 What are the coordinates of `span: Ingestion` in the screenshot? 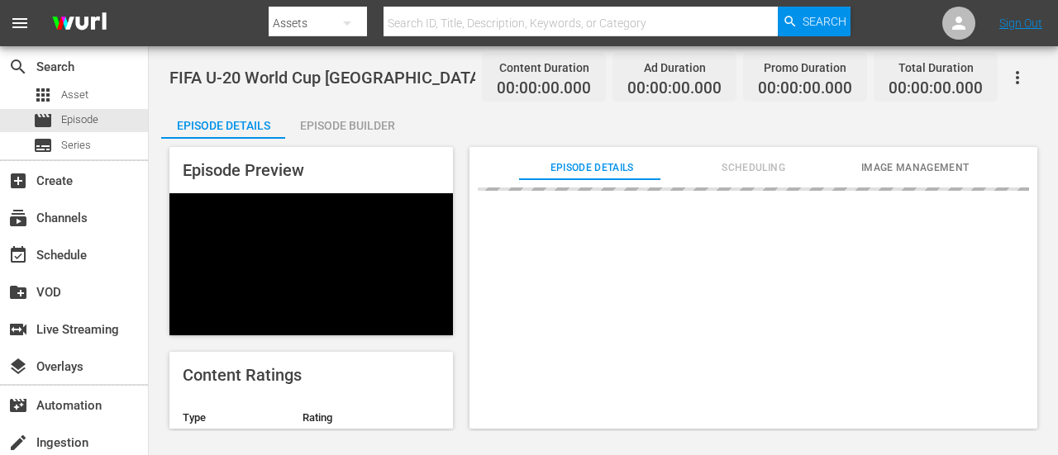 It's located at (18, 443).